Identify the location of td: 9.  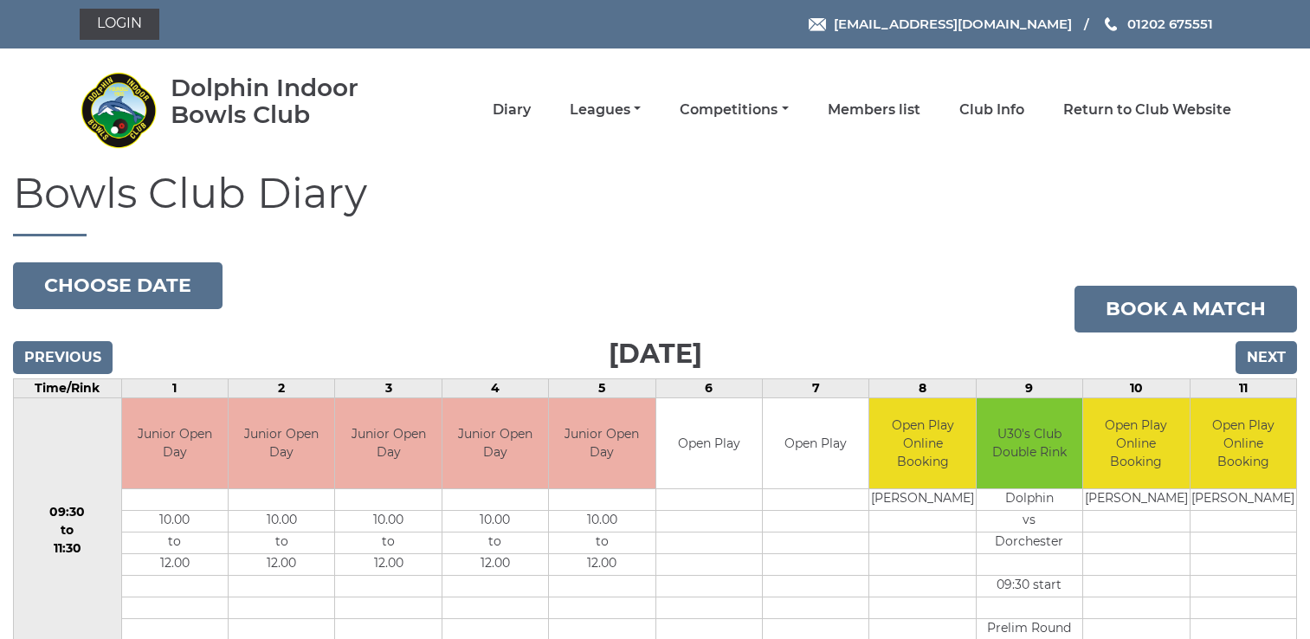
(1029, 388).